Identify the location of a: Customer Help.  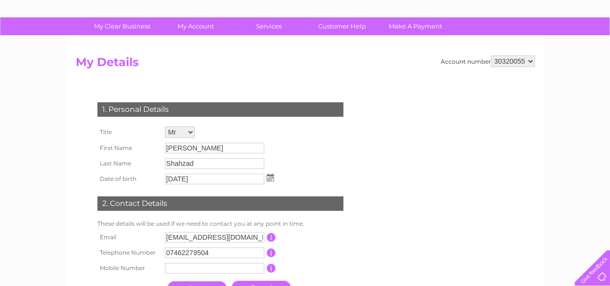
(342, 26).